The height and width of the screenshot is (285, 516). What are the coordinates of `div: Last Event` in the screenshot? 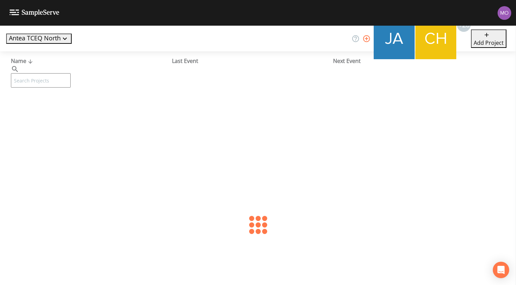 It's located at (253, 61).